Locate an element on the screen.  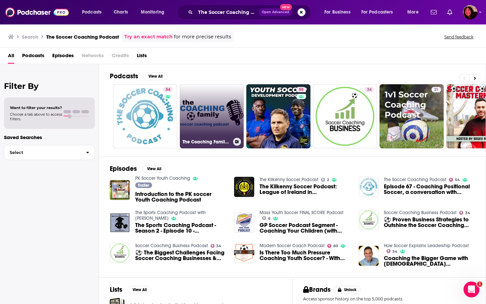
a: Soccer Coaching Business Podcast is located at coordinates (421, 213).